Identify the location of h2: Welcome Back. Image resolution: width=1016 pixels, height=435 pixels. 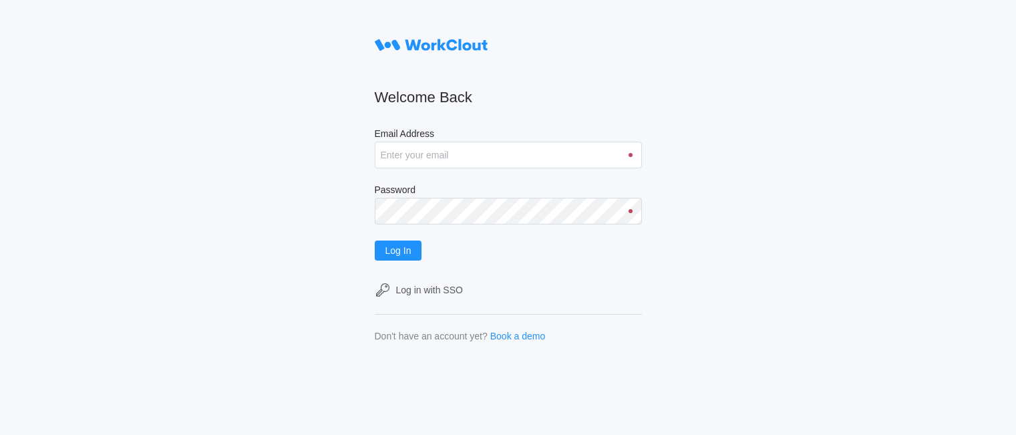
(508, 98).